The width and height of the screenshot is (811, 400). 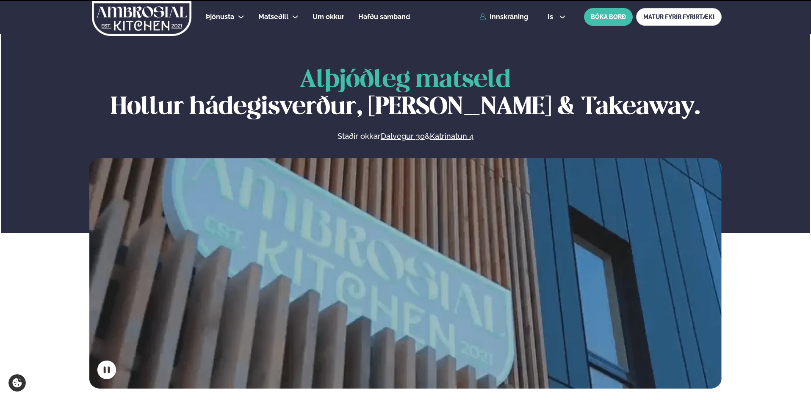 I want to click on span: Matseðill, so click(x=273, y=17).